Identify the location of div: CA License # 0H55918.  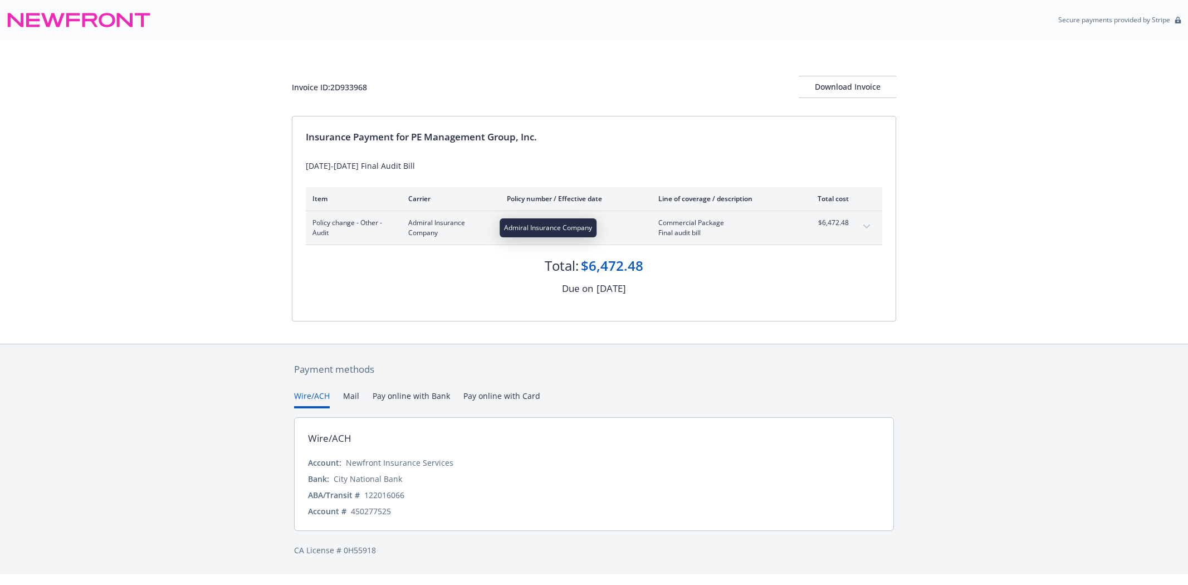
(594, 550).